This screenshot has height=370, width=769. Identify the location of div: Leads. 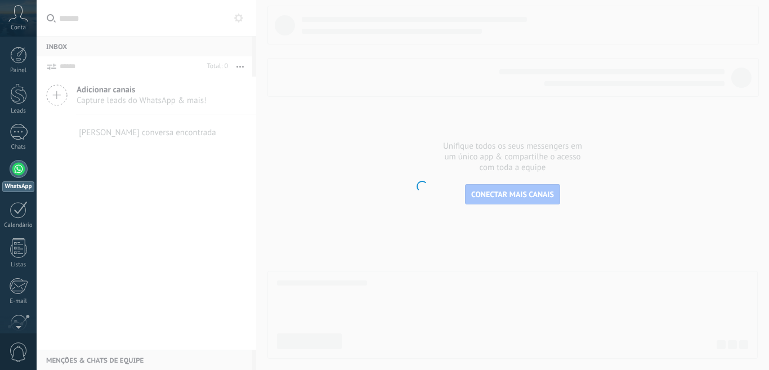
(19, 111).